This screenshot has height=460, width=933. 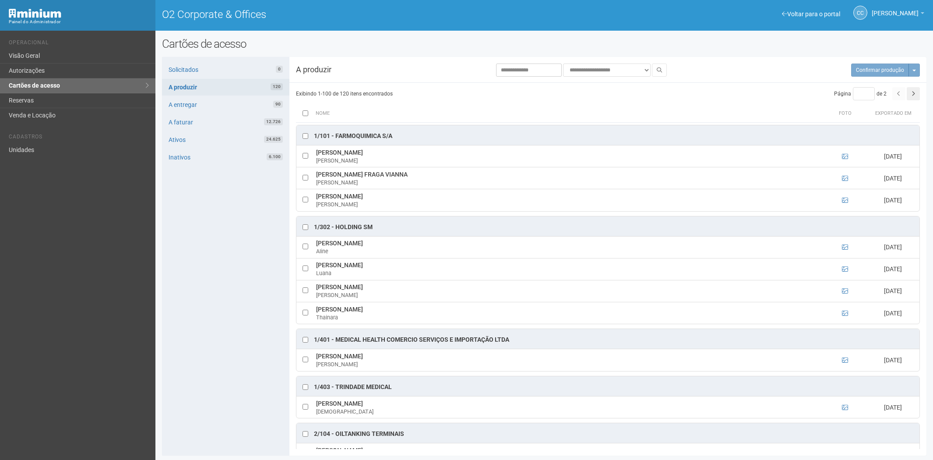 I want to click on span: Exportado em, so click(x=893, y=113).